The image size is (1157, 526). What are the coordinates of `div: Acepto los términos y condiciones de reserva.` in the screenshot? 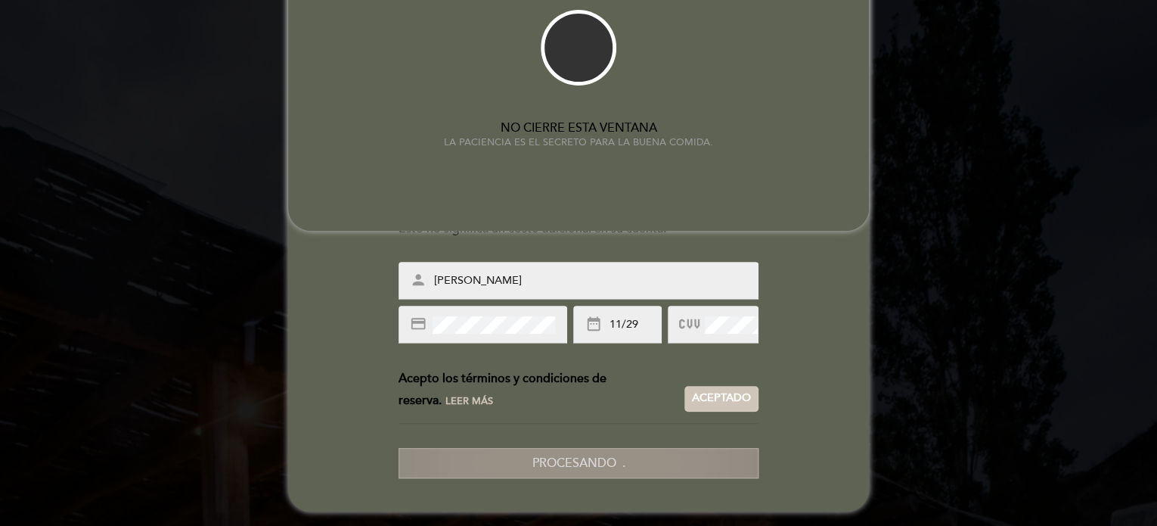 It's located at (542, 390).